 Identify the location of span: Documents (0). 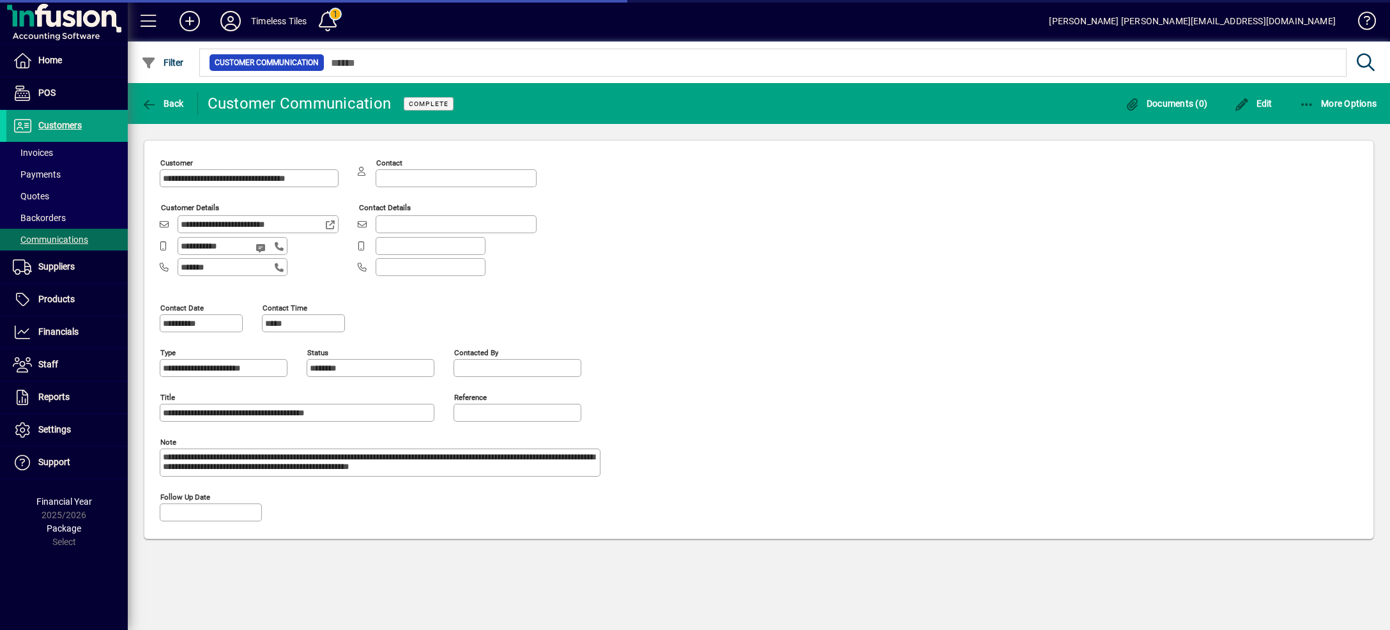
(1166, 103).